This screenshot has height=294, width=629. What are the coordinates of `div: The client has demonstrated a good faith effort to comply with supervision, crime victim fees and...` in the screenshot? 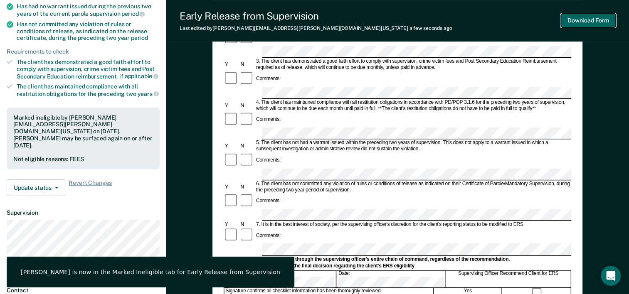 It's located at (88, 69).